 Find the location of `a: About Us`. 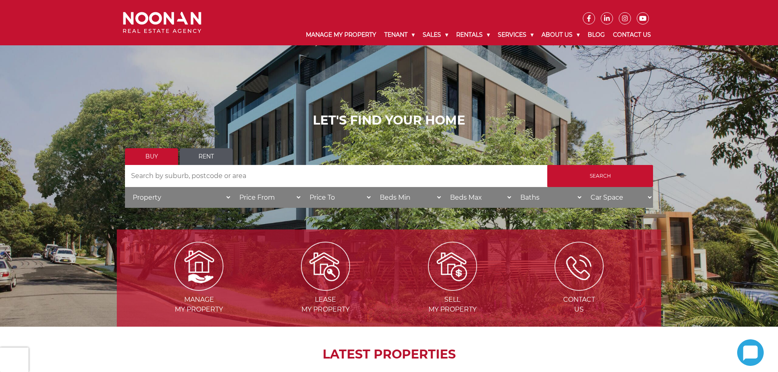

a: About Us is located at coordinates (560, 35).